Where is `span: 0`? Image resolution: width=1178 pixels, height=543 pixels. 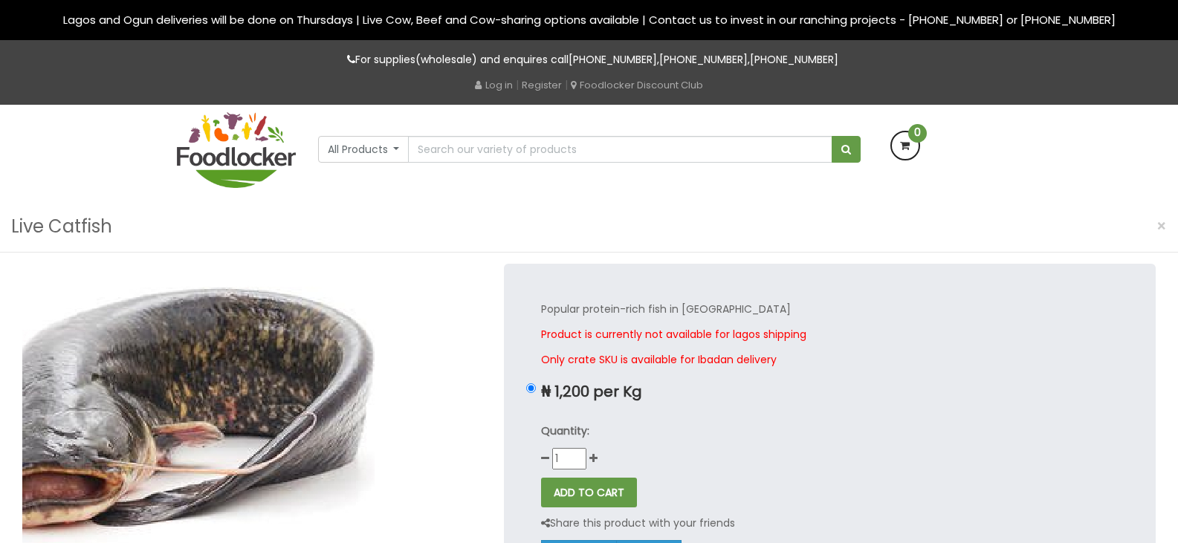 span: 0 is located at coordinates (917, 133).